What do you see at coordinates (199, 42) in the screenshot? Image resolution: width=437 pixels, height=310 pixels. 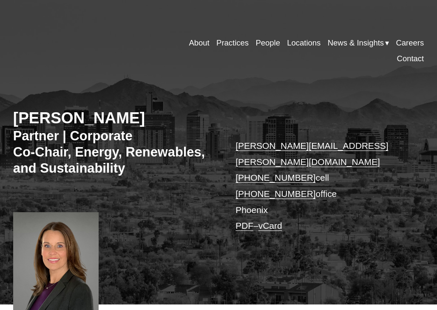 I see `a: About` at bounding box center [199, 42].